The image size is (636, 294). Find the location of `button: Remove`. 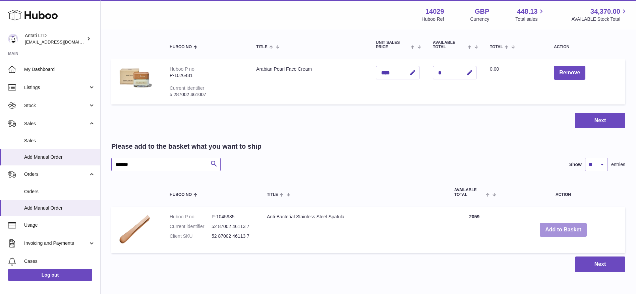

button: Remove is located at coordinates (570, 73).